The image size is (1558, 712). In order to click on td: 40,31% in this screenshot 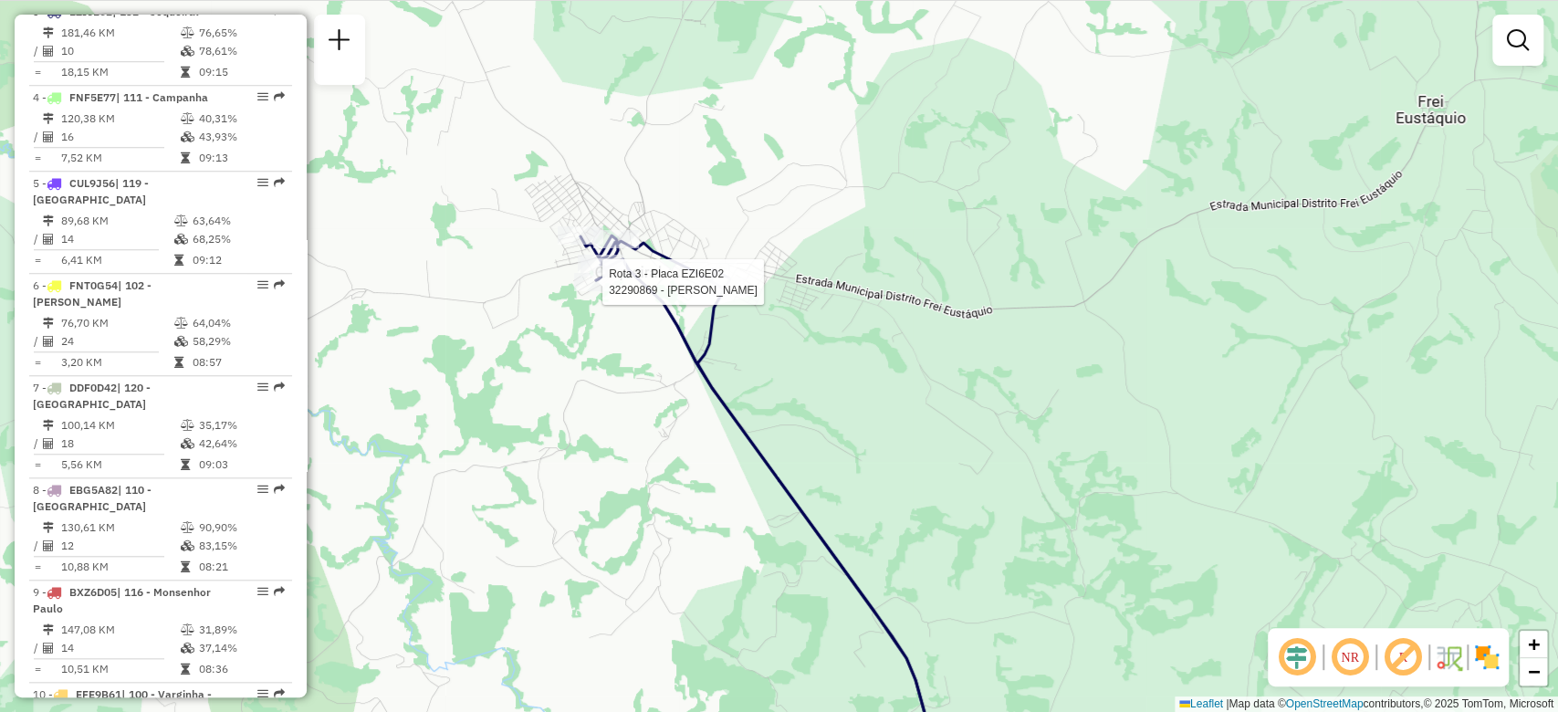, I will do `click(241, 119)`.